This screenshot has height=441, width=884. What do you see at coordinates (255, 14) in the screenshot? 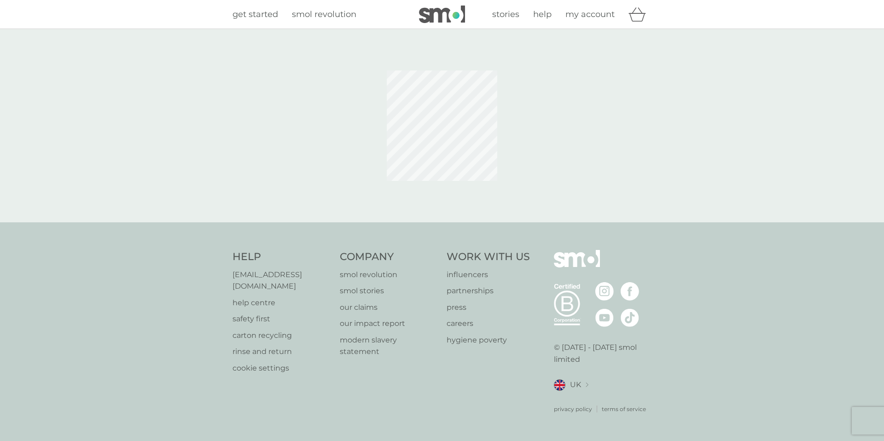
I see `a: get started` at bounding box center [255, 14].